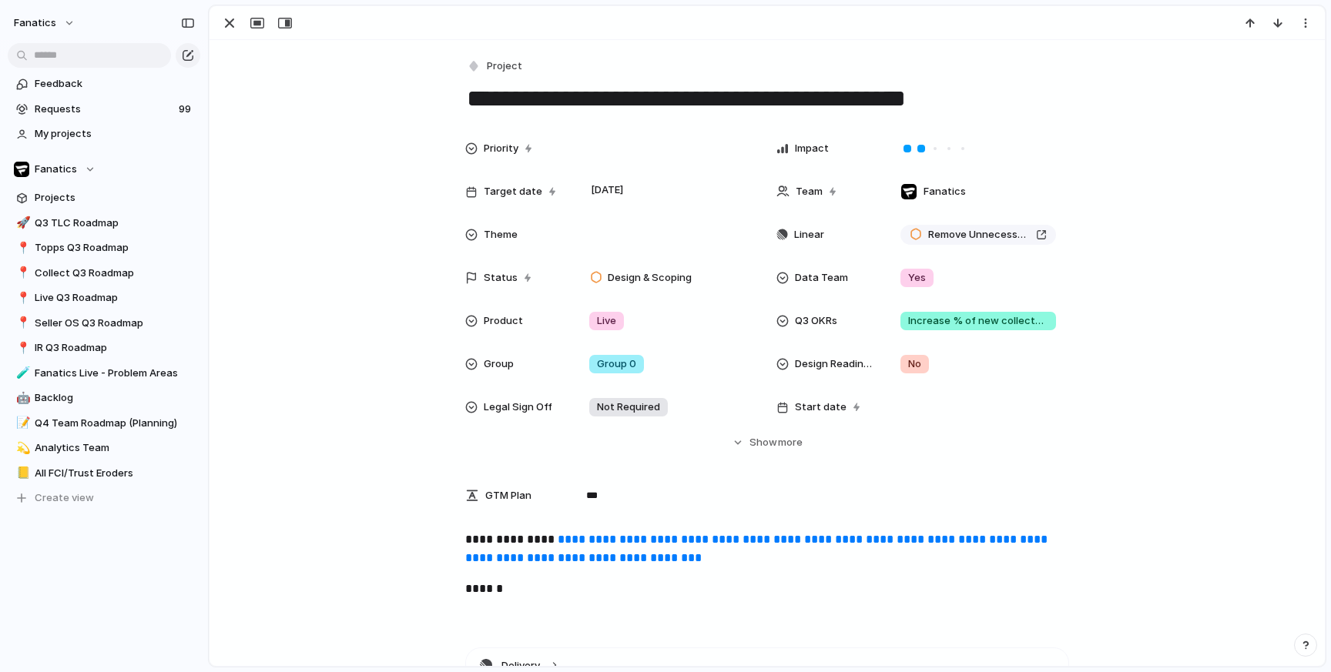 This screenshot has height=672, width=1331. I want to click on a: Feedback, so click(104, 84).